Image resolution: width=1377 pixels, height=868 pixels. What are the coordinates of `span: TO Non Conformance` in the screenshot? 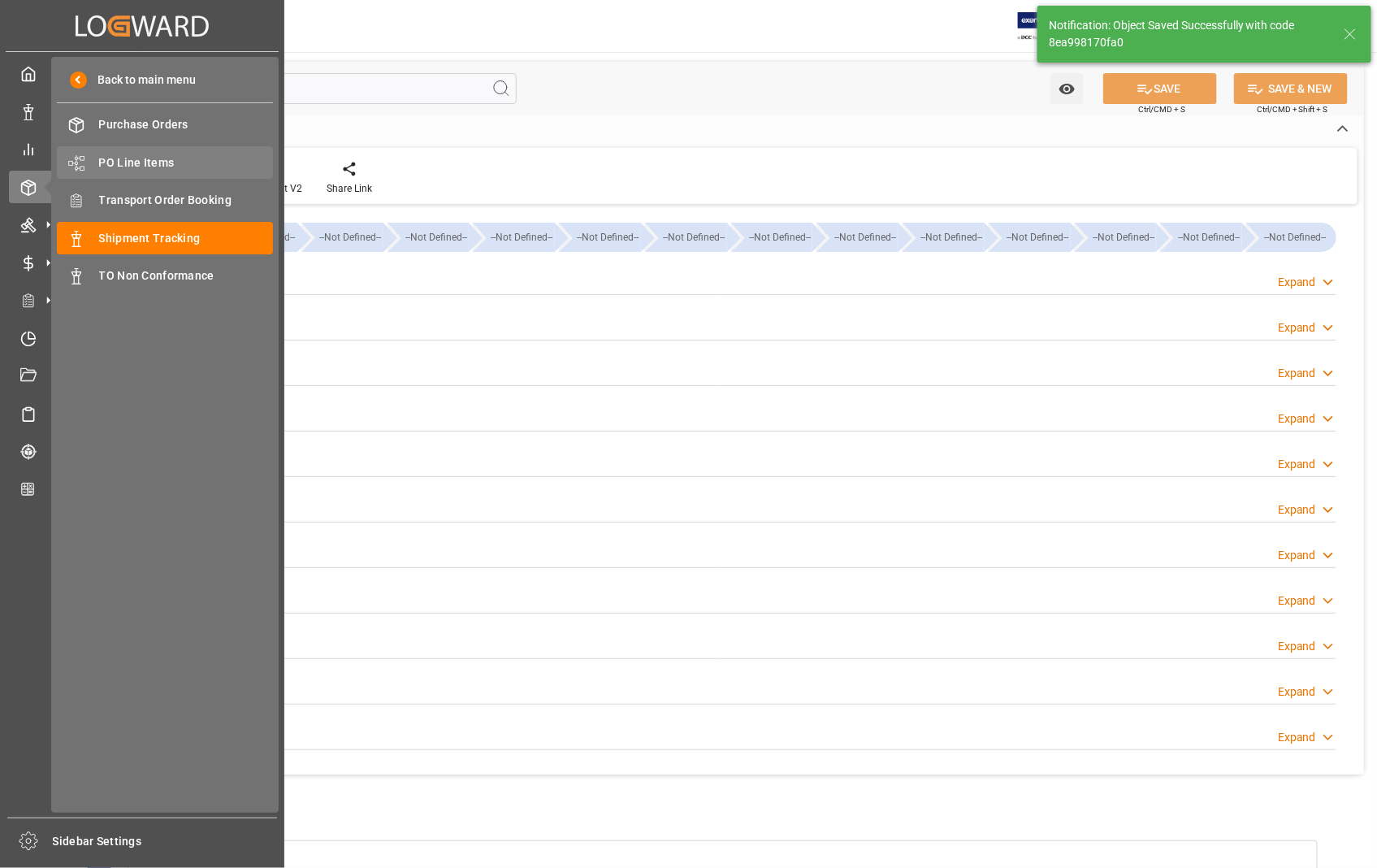 It's located at (186, 276).